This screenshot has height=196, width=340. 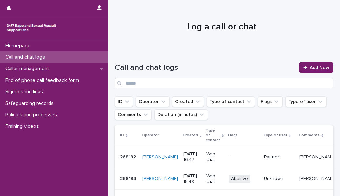 I want to click on p: Homepage, so click(x=19, y=46).